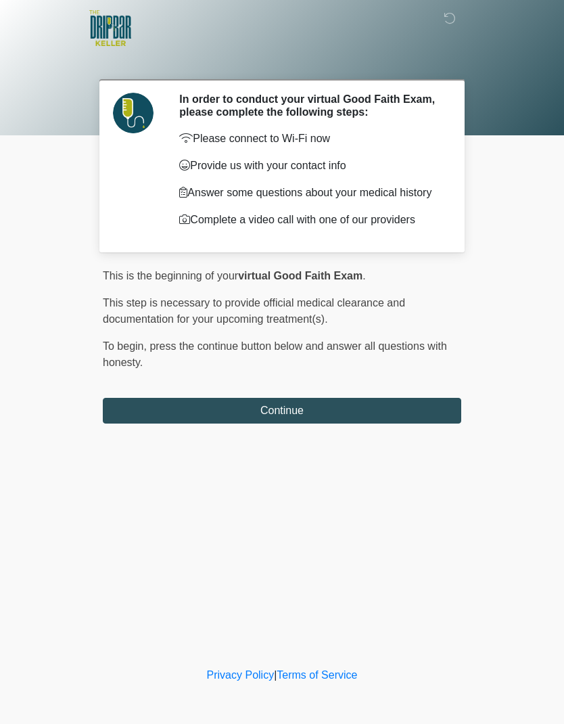 The height and width of the screenshot is (724, 564). I want to click on p: Answer some questions about your medical history, so click(310, 193).